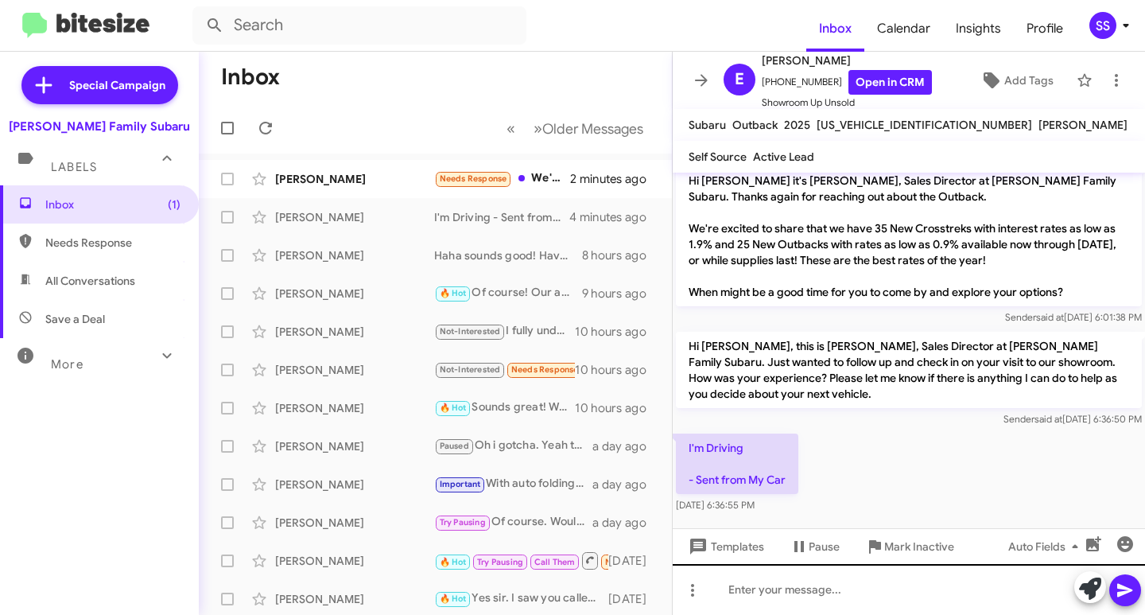  What do you see at coordinates (460, 484) in the screenshot?
I see `span: Important` at bounding box center [460, 484].